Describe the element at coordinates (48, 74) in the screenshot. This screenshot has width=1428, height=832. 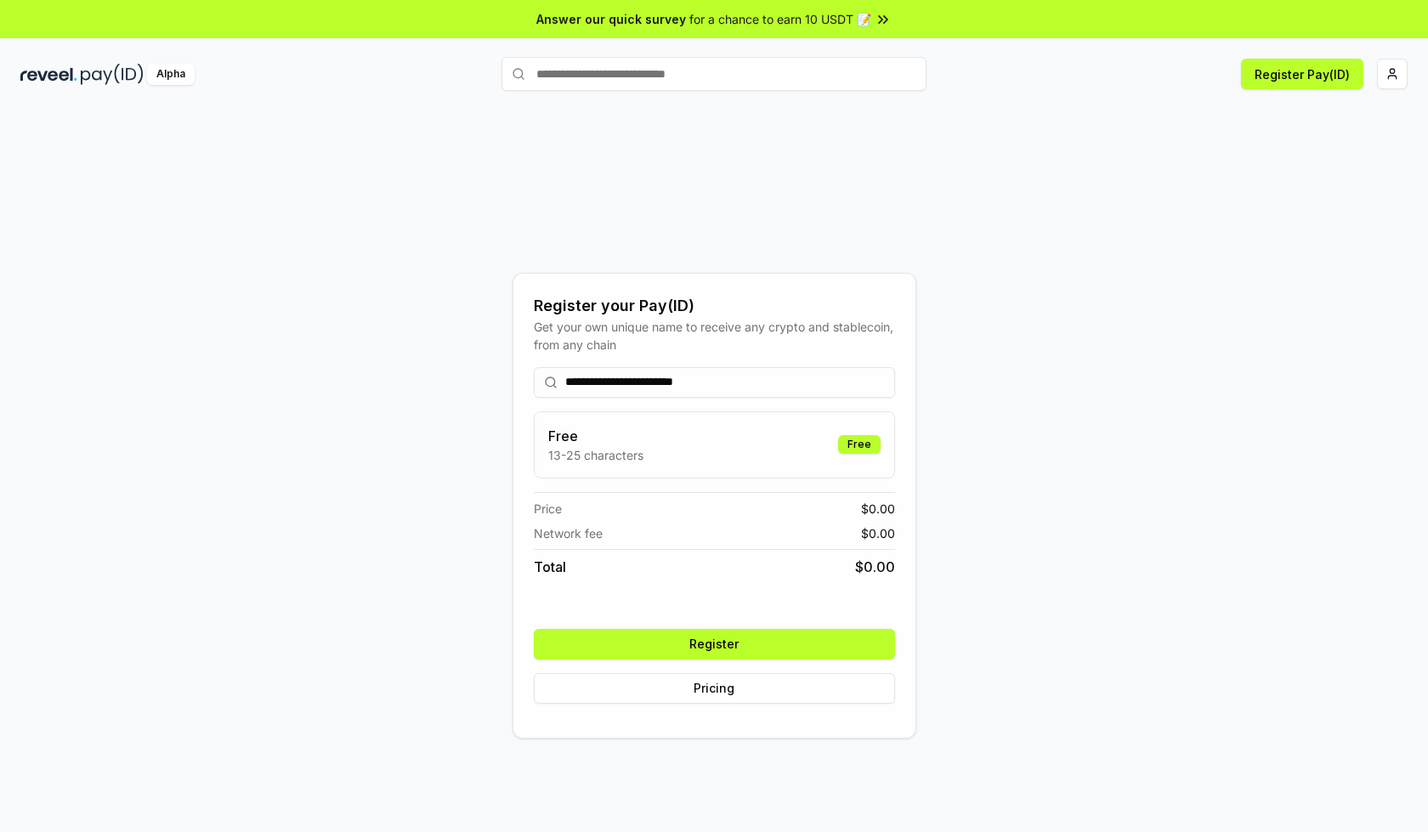
I see `img: reveel_dark` at that location.